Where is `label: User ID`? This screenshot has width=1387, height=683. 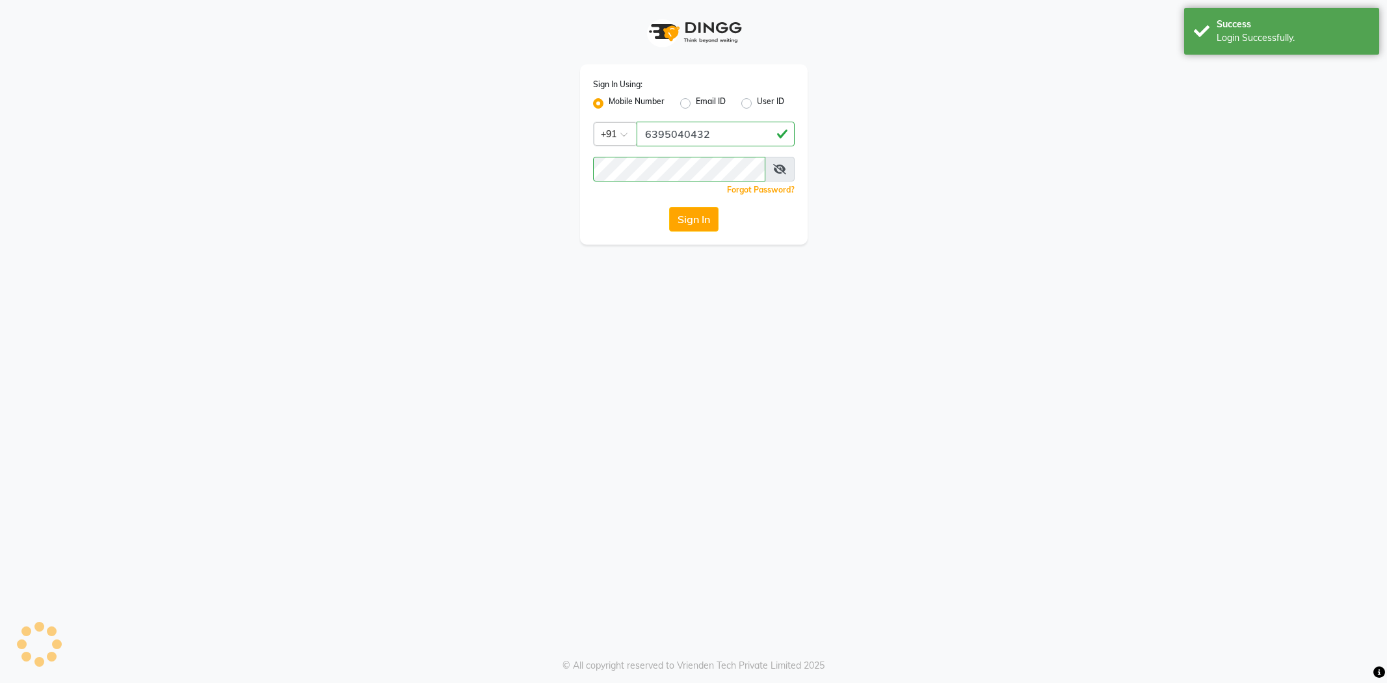
label: User ID is located at coordinates (771, 103).